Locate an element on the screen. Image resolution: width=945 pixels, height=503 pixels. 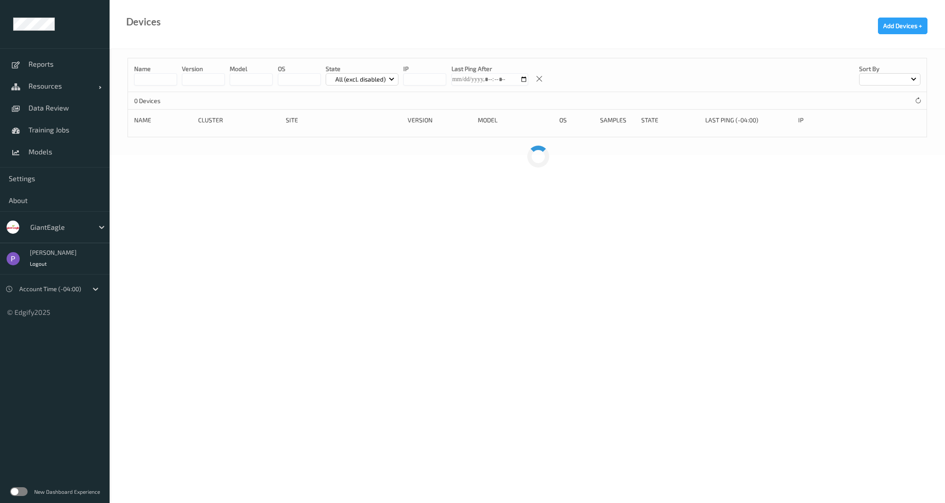
div: Last Ping (-04:00) is located at coordinates (748, 120).